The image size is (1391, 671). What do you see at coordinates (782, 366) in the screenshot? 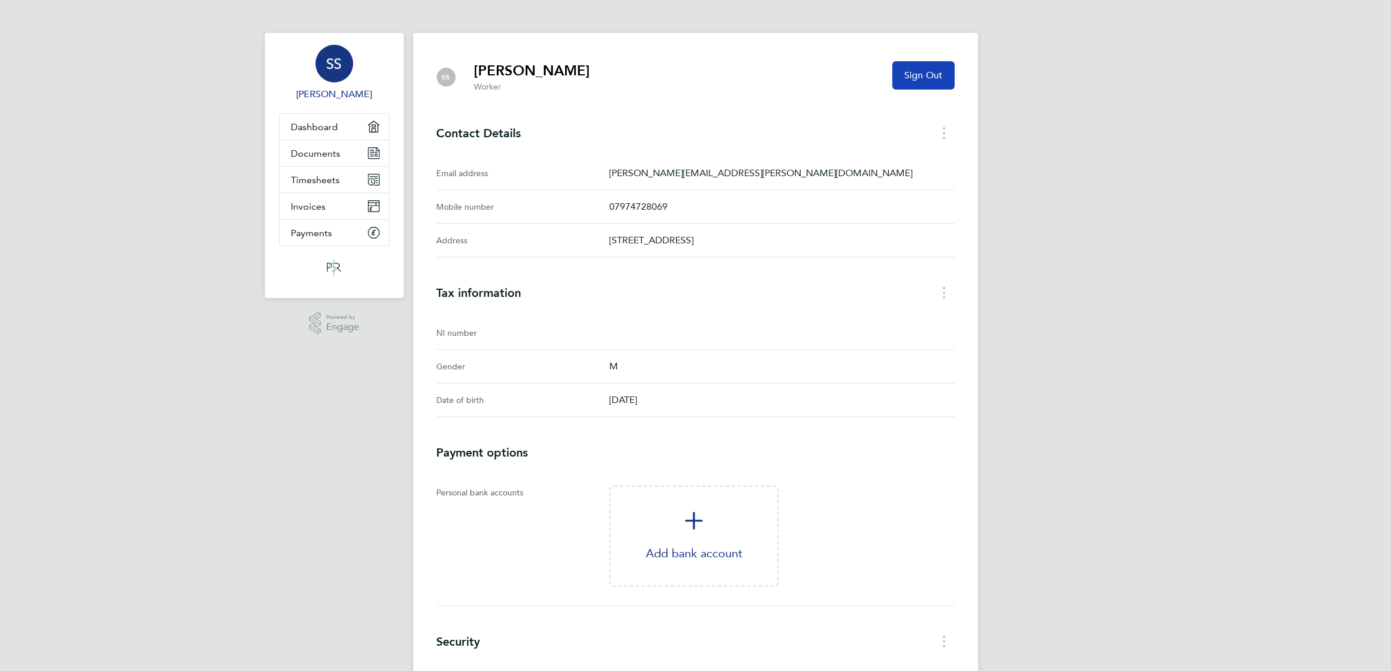
I see `p: M` at bounding box center [782, 366].